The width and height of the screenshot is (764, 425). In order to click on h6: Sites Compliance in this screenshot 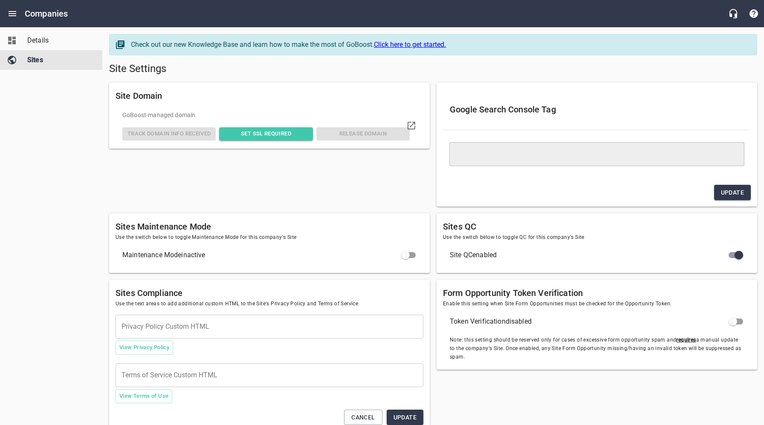, I will do `click(269, 293)`.